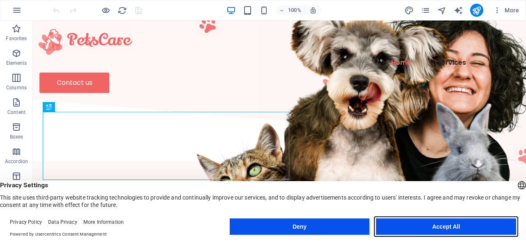  What do you see at coordinates (122, 10) in the screenshot?
I see `i: Reload page` at bounding box center [122, 10].